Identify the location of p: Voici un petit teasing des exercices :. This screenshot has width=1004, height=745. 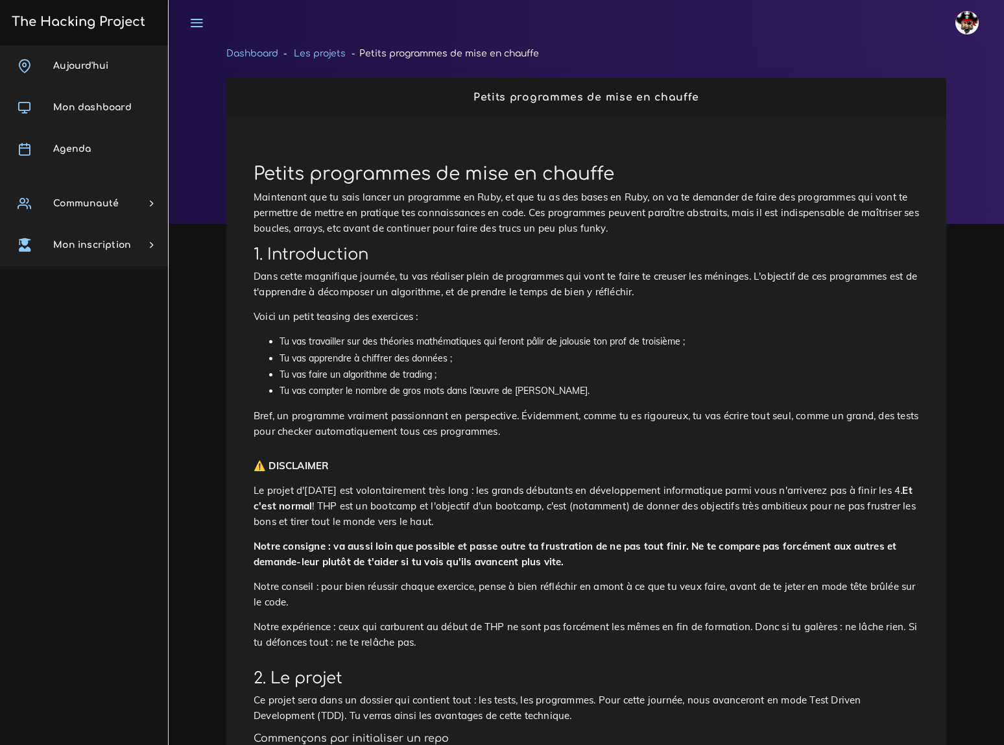
(587, 317).